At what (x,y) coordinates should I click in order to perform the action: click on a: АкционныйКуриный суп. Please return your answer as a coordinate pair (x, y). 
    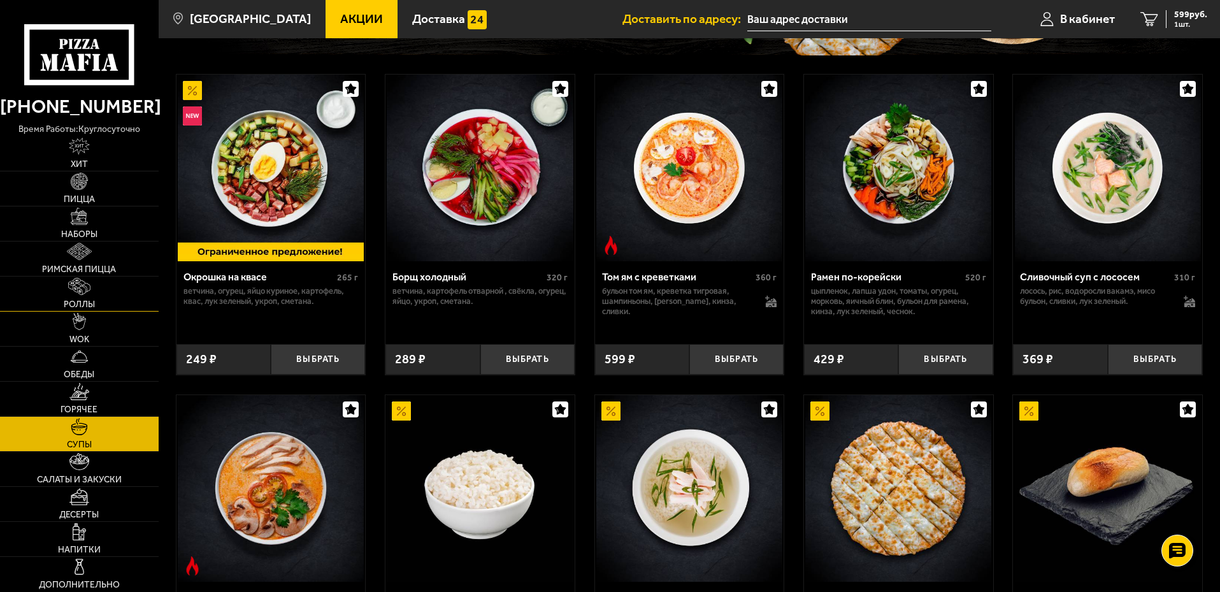
    Looking at the image, I should click on (689, 488).